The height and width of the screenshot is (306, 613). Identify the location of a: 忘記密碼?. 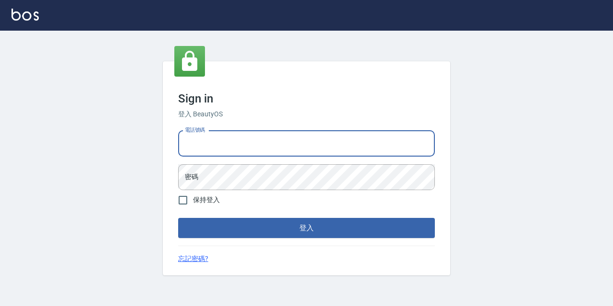
(193, 259).